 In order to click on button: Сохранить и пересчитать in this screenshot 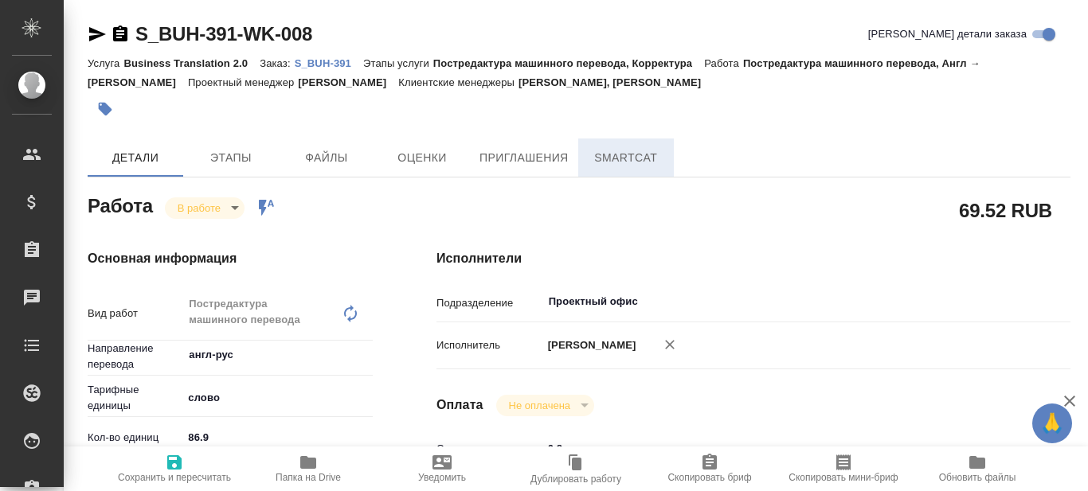, I will do `click(174, 469)`.